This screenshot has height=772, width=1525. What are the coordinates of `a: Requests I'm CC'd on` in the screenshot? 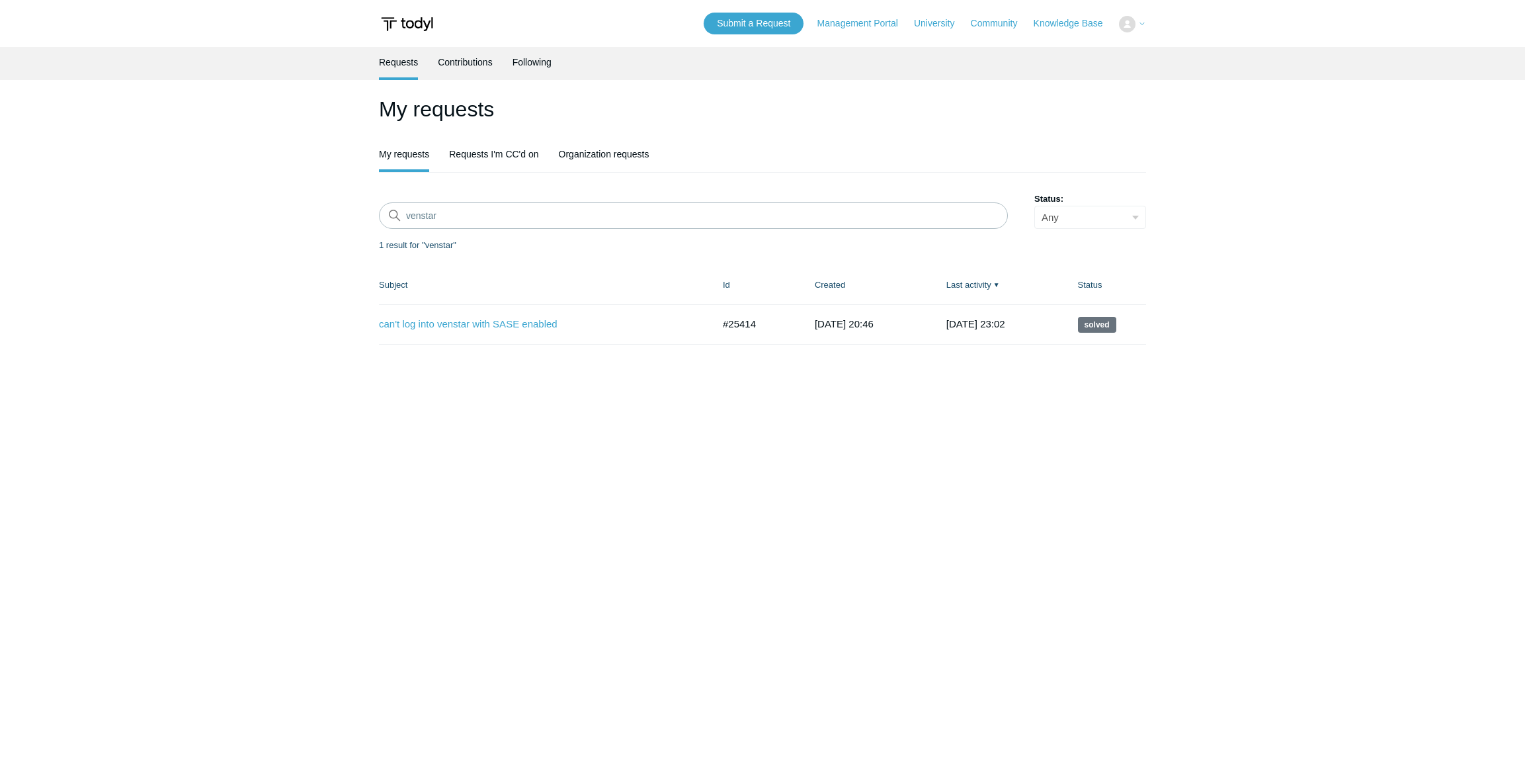 It's located at (493, 154).